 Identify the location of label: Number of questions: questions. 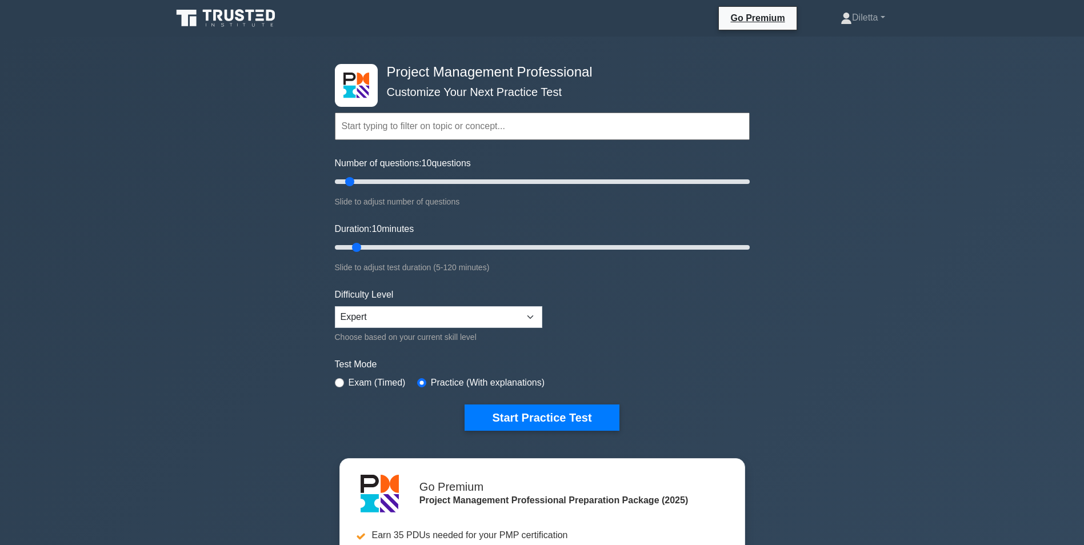
(403, 163).